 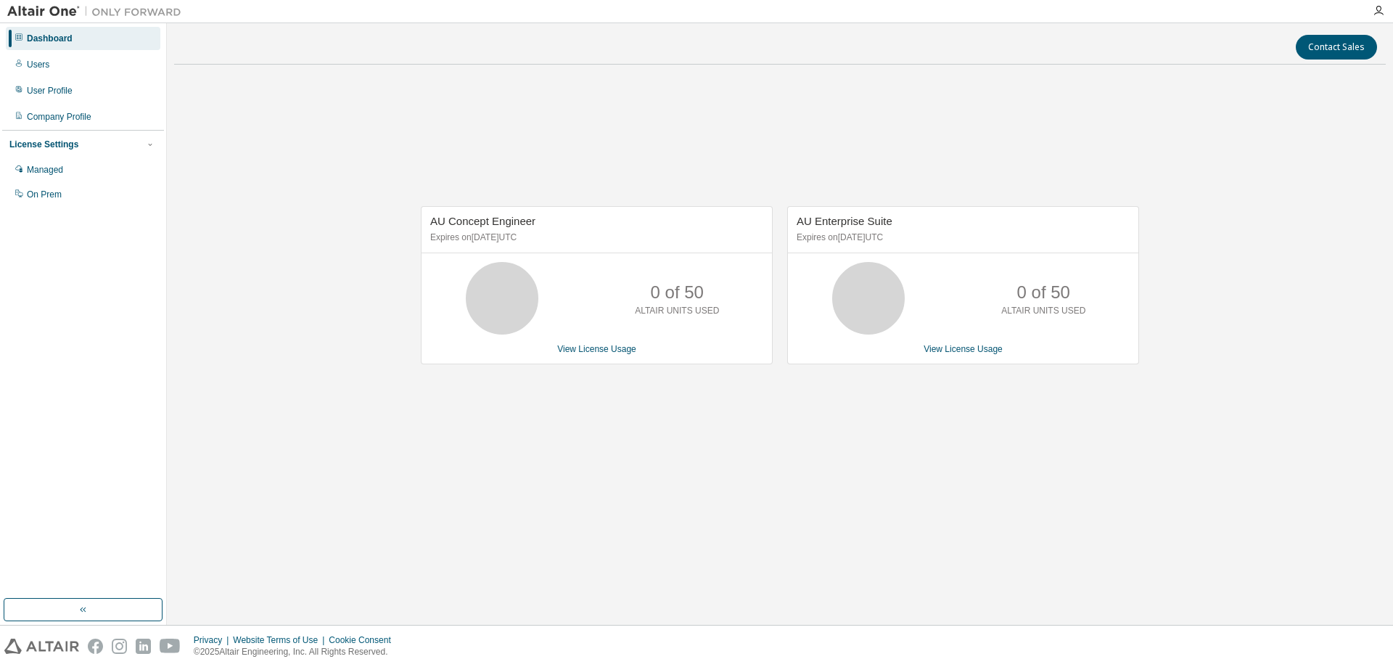 What do you see at coordinates (143, 646) in the screenshot?
I see `img: linkedin.svg` at bounding box center [143, 646].